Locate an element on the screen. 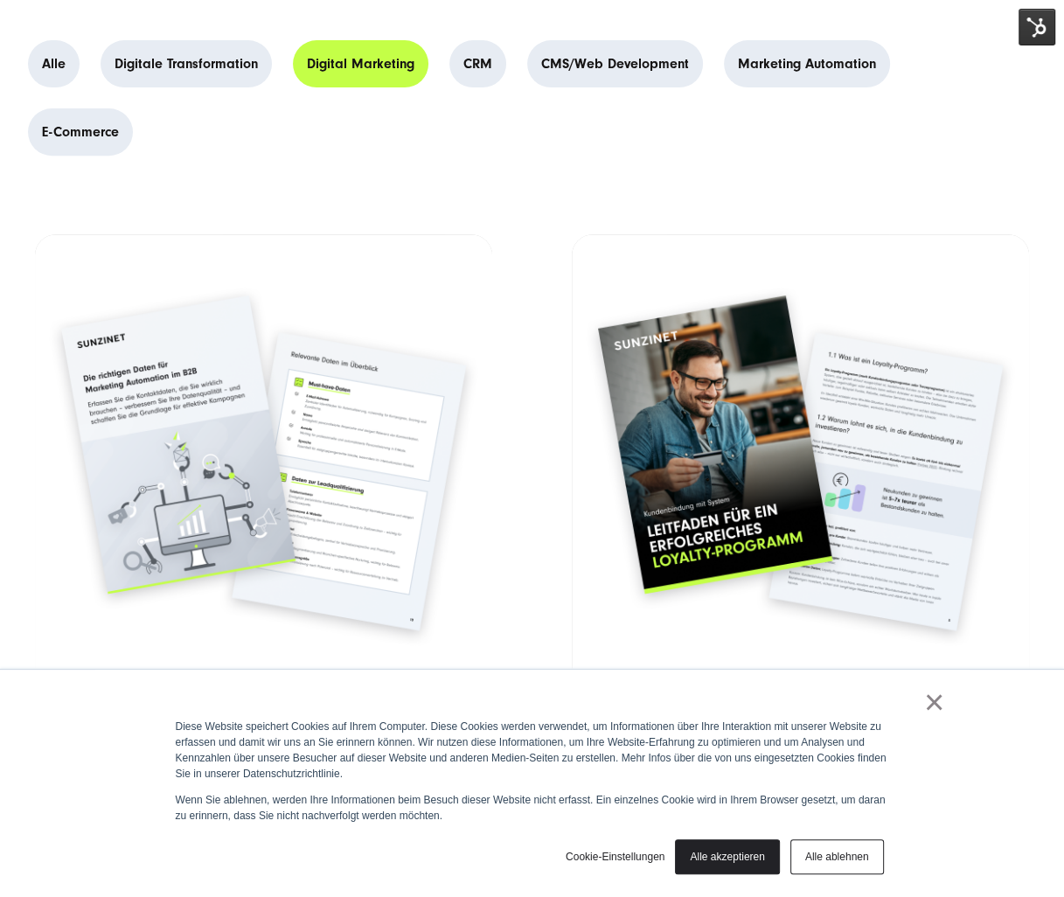 The image size is (1064, 897). img: Leitfaden für ein erfolgreiches Loyalty-Programm | PDF zum Download is located at coordinates (800, 462).